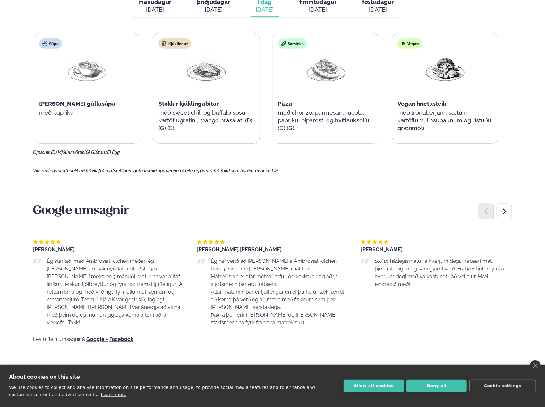 The image size is (545, 407). What do you see at coordinates (422, 104) in the screenshot?
I see `span: Vegan hnetusteik` at bounding box center [422, 104].